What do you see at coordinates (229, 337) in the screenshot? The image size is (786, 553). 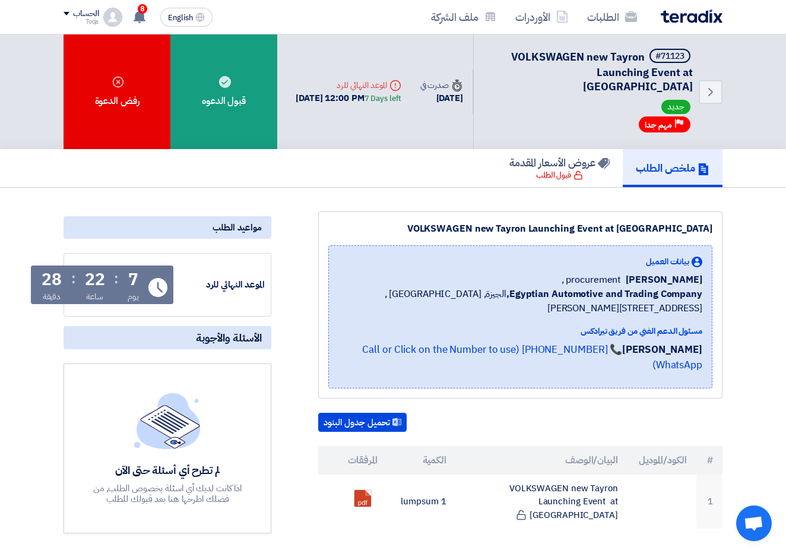 I see `span: الأسئلة والأجوبة` at bounding box center [229, 337].